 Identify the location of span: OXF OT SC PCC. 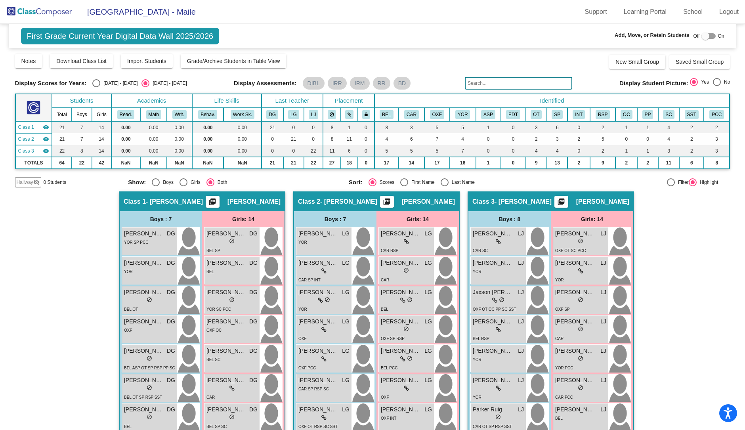
(570, 250).